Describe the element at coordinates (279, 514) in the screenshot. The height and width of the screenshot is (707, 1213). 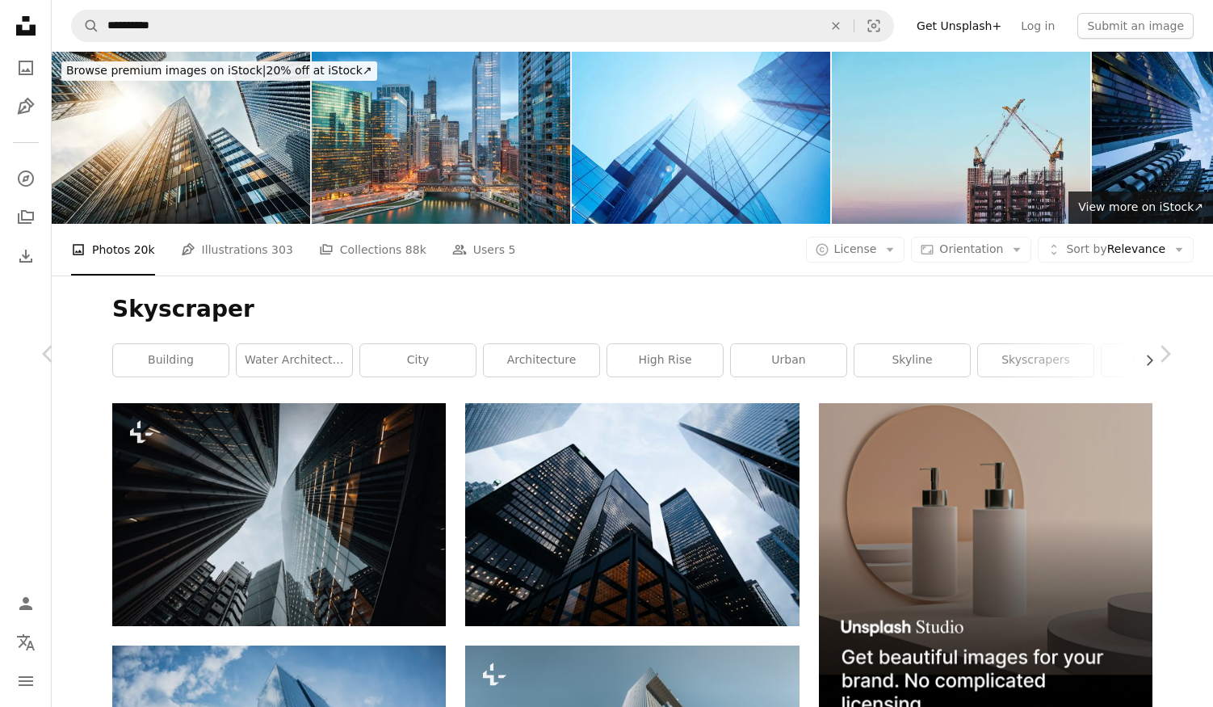
I see `img: looking up at skyscrapers from the ground` at that location.